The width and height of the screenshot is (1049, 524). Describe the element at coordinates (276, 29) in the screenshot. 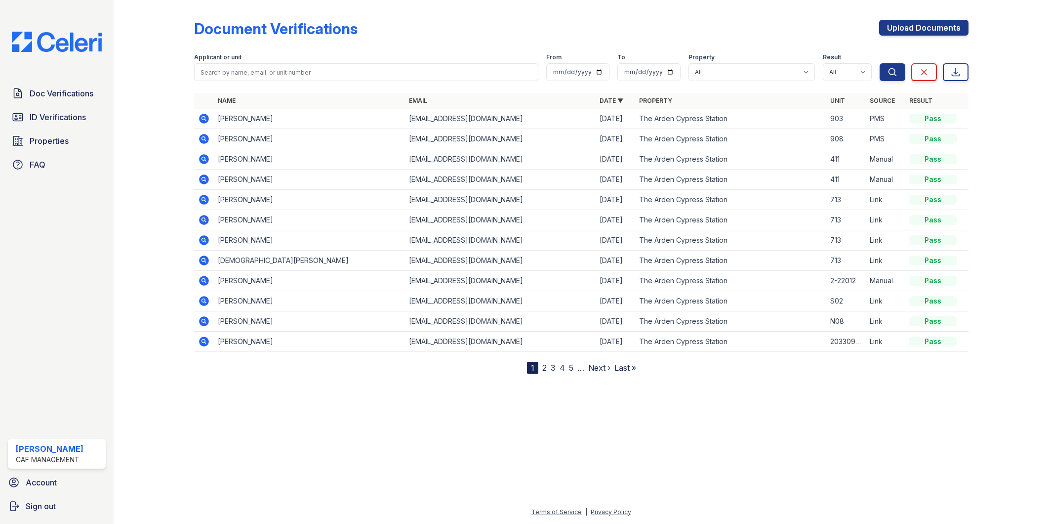

I see `div: Document Verifications` at that location.